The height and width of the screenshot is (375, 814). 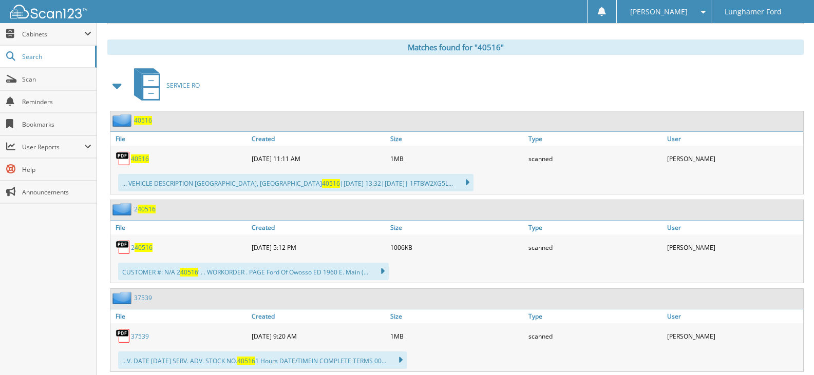 I want to click on img: scan123-logo-white.svg, so click(x=49, y=11).